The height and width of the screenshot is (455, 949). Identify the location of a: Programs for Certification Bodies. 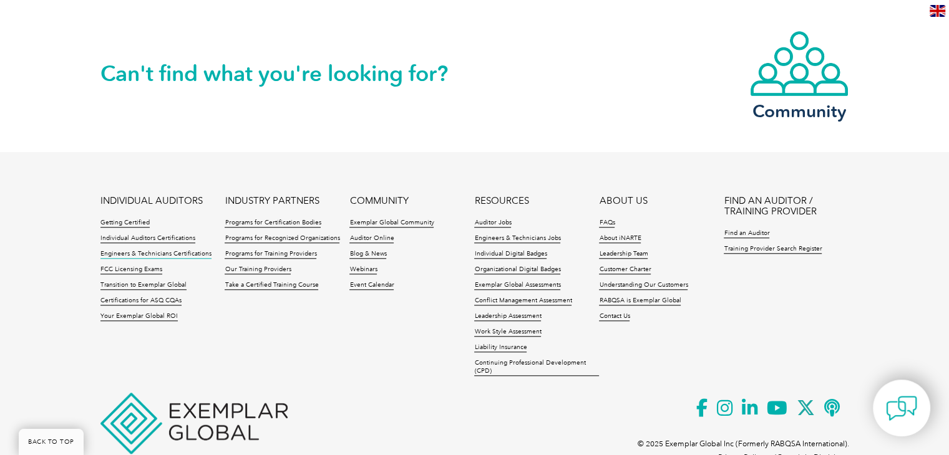
(273, 223).